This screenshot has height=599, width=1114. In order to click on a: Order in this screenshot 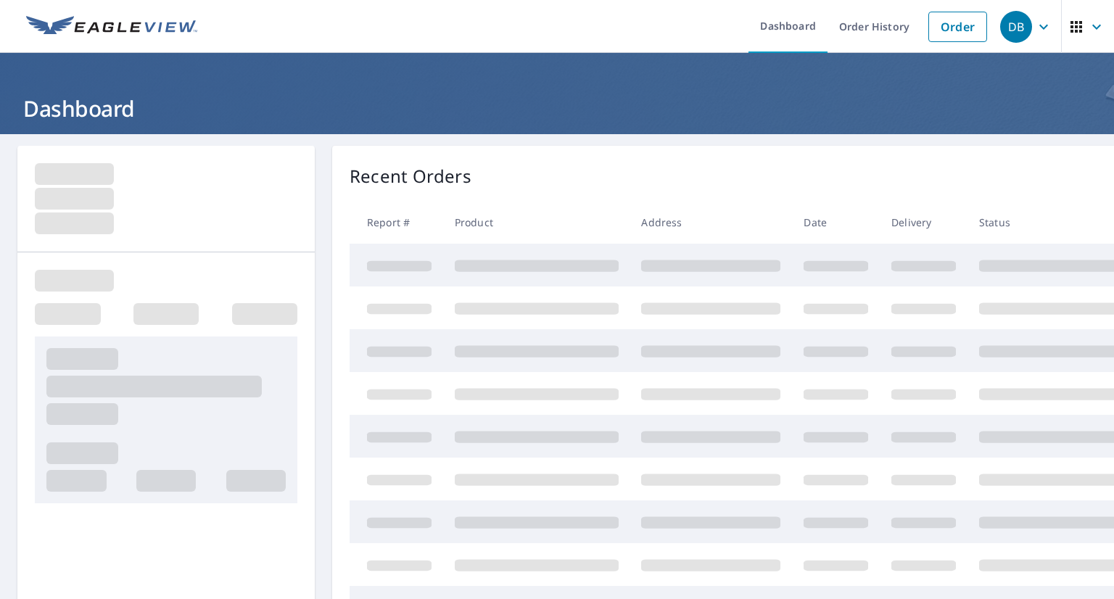, I will do `click(958, 27)`.